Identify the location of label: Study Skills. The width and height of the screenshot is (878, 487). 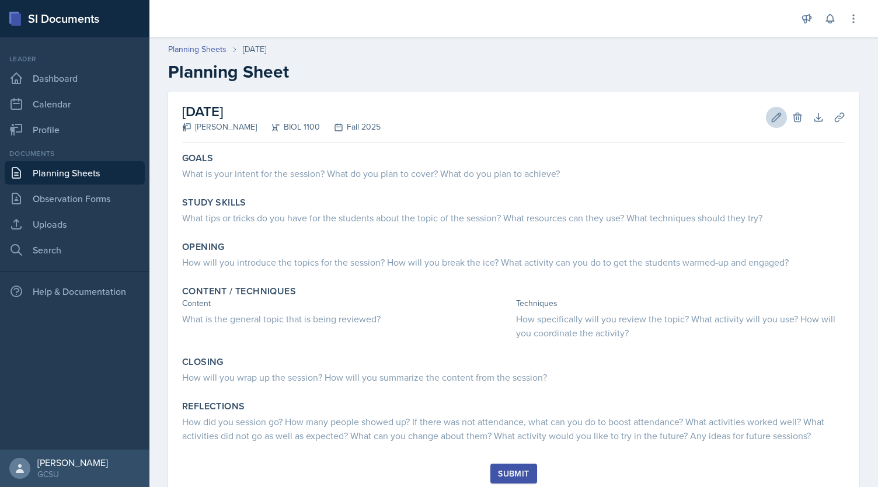
(214, 202).